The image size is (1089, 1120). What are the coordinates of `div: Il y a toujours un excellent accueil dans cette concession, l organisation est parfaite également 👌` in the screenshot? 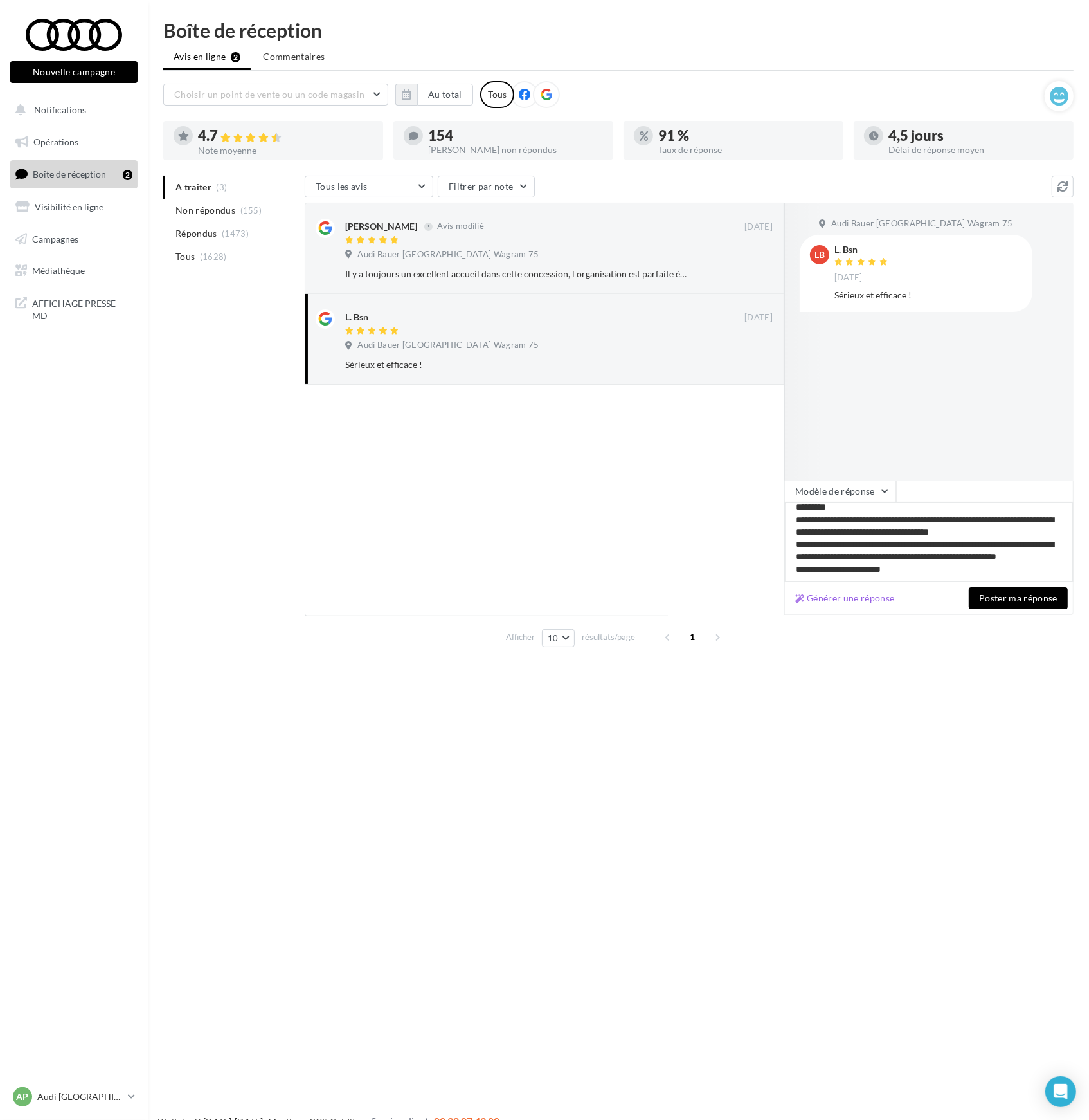 It's located at (517, 274).